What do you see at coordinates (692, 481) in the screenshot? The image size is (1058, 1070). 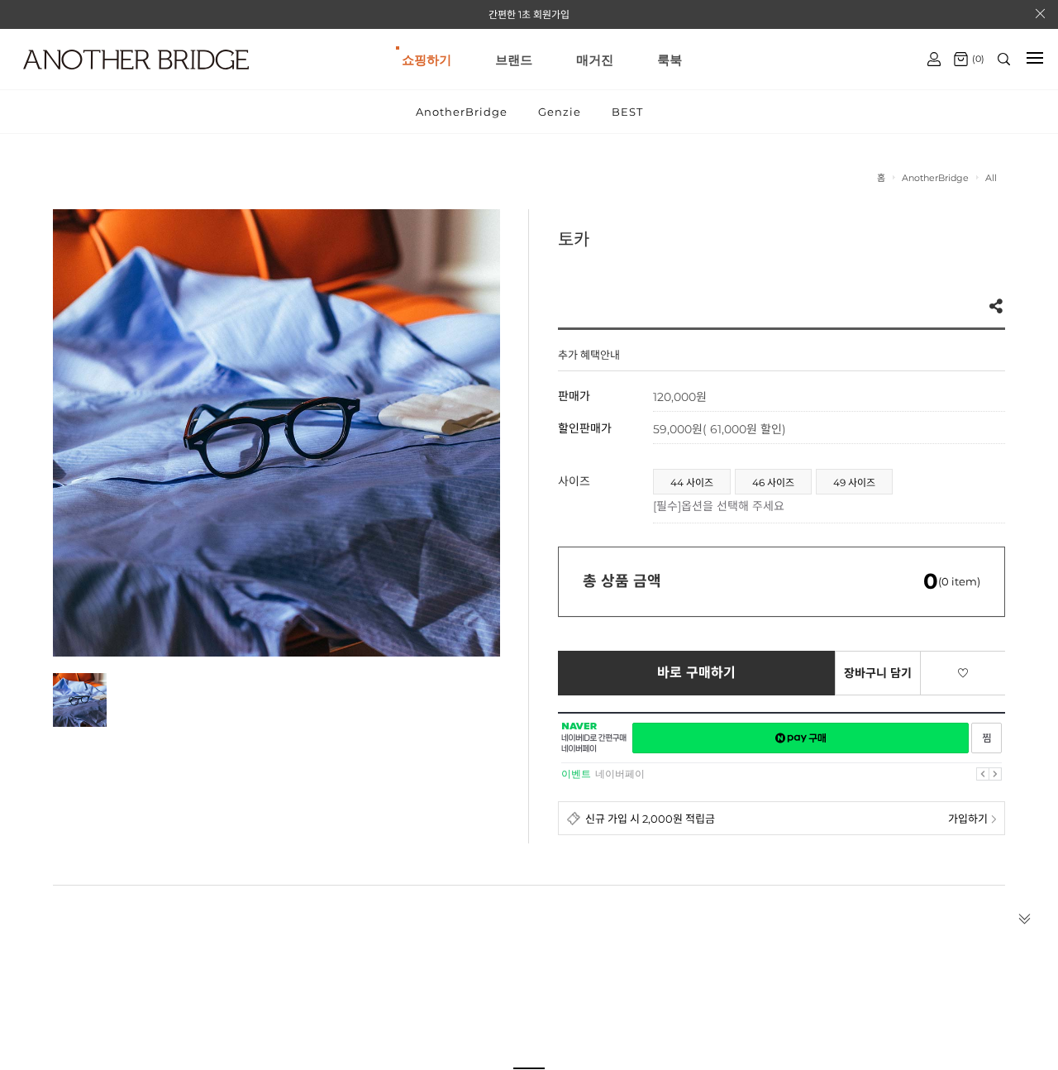 I see `a: 44 사이즈` at bounding box center [692, 481].